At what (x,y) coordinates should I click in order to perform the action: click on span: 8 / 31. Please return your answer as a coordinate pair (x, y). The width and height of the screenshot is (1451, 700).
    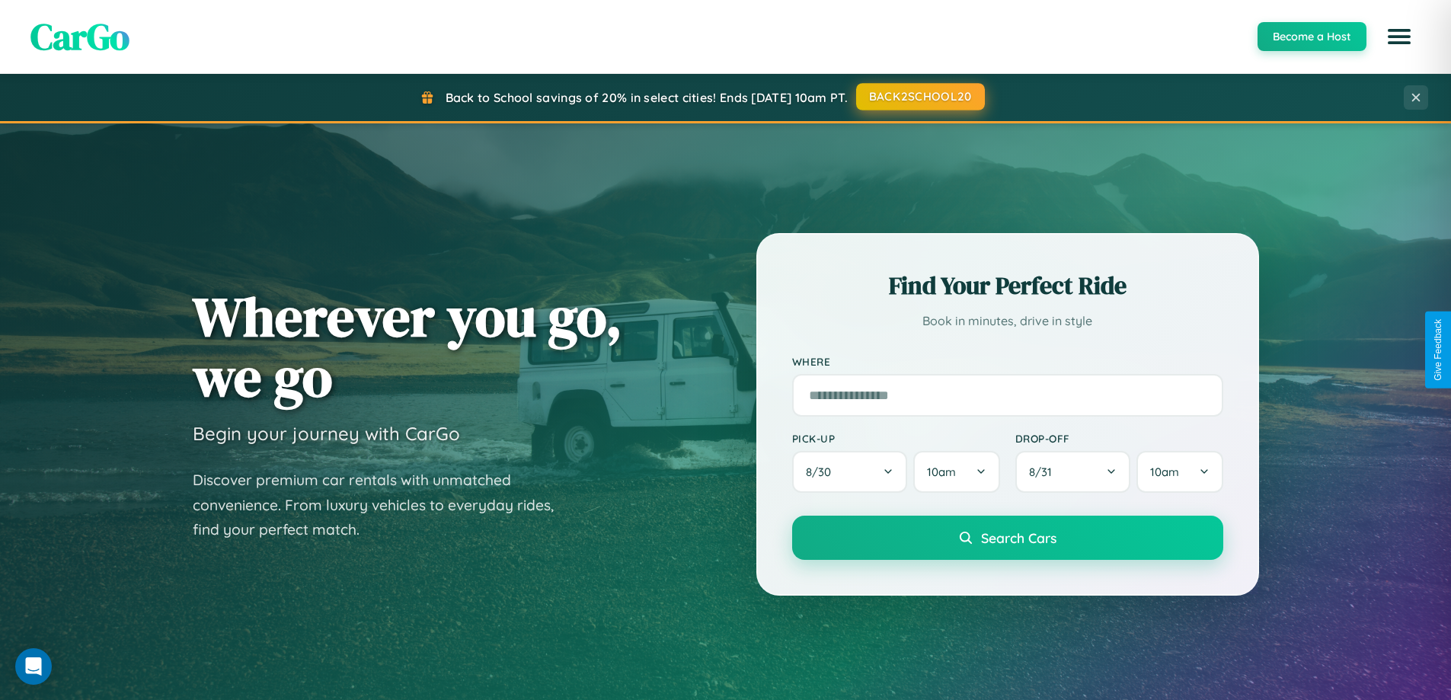
    Looking at the image, I should click on (1044, 472).